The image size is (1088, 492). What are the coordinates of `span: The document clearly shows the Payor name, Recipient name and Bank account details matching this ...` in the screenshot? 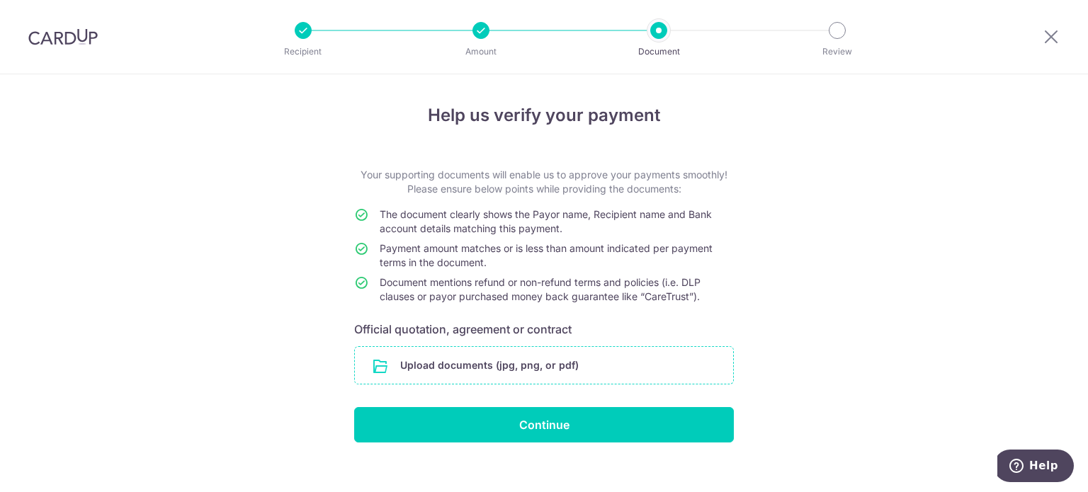 It's located at (545, 221).